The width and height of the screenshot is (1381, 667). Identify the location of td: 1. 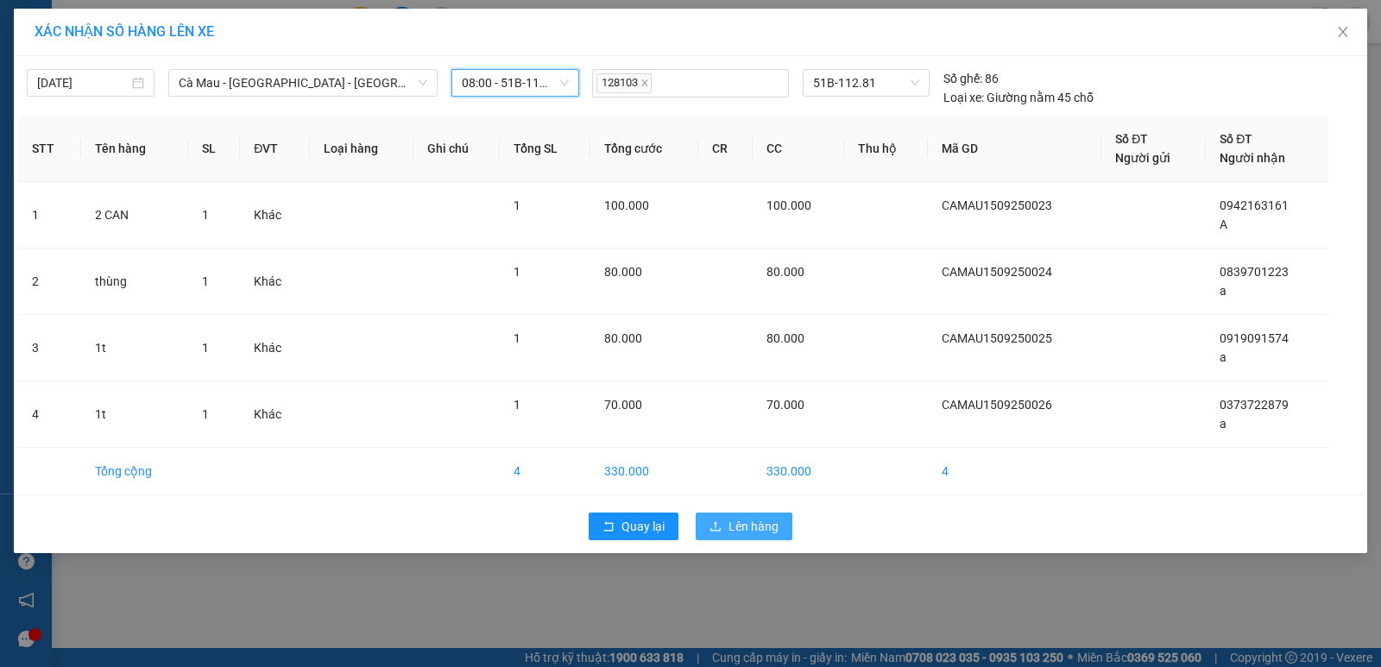
(49, 215).